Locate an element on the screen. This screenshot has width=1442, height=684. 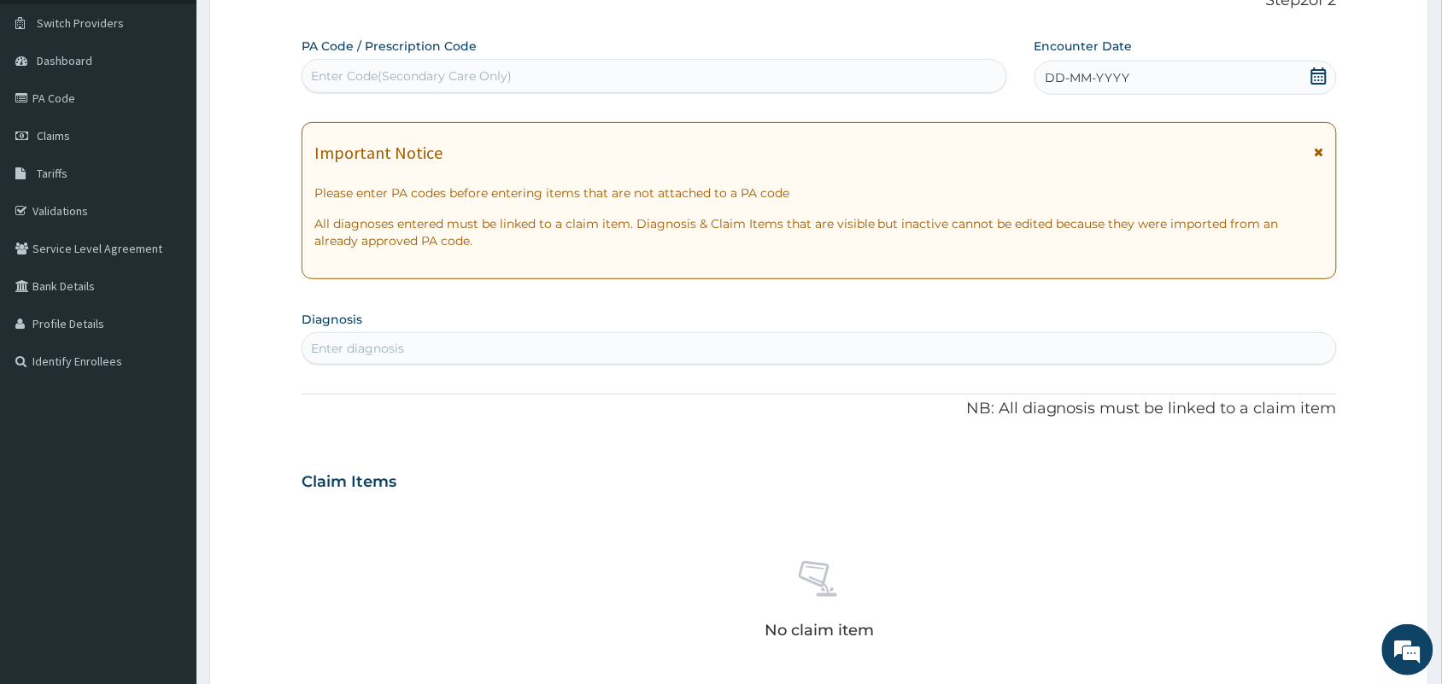
div: Chat with us now is located at coordinates (188, 107).